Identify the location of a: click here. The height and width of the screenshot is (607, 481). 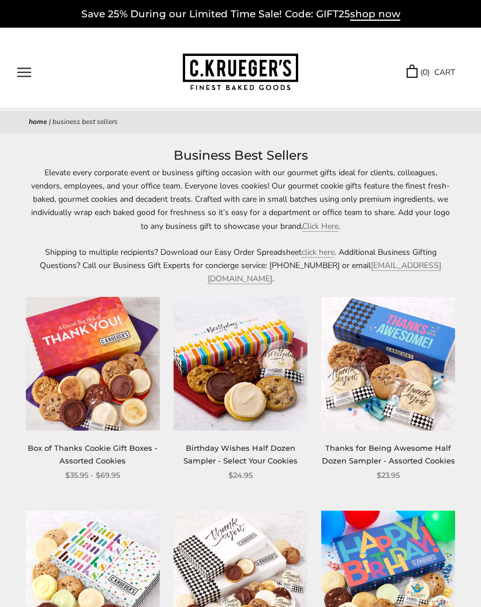
(318, 252).